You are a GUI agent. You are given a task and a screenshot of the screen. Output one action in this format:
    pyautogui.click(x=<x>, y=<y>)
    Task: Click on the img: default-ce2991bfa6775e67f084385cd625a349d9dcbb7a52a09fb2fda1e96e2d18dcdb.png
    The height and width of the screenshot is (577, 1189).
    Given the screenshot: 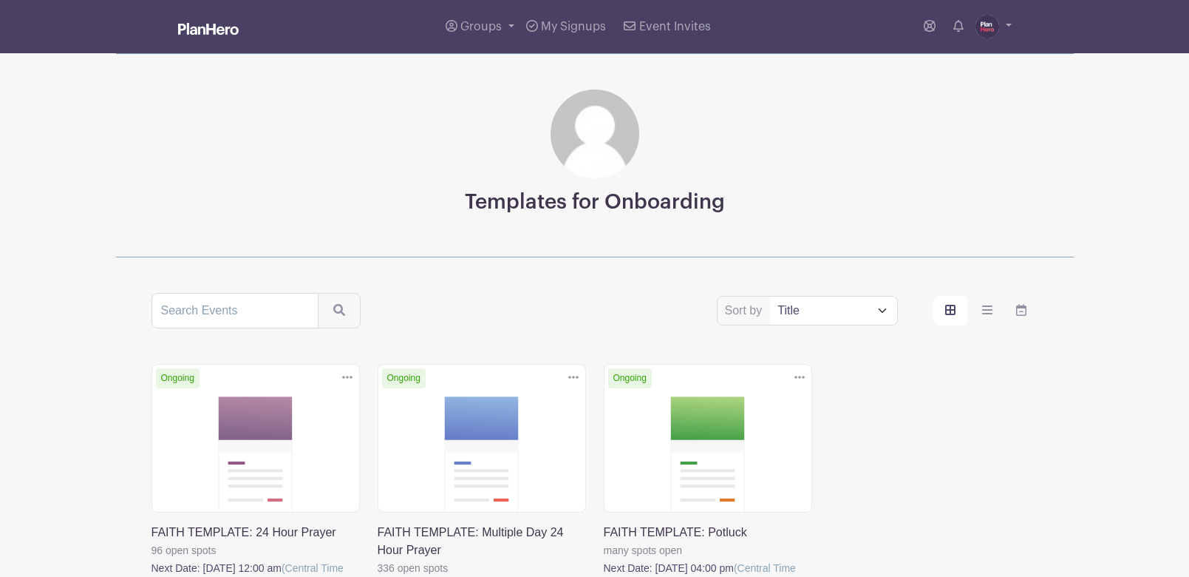 What is the action you would take?
    pyautogui.click(x=595, y=134)
    